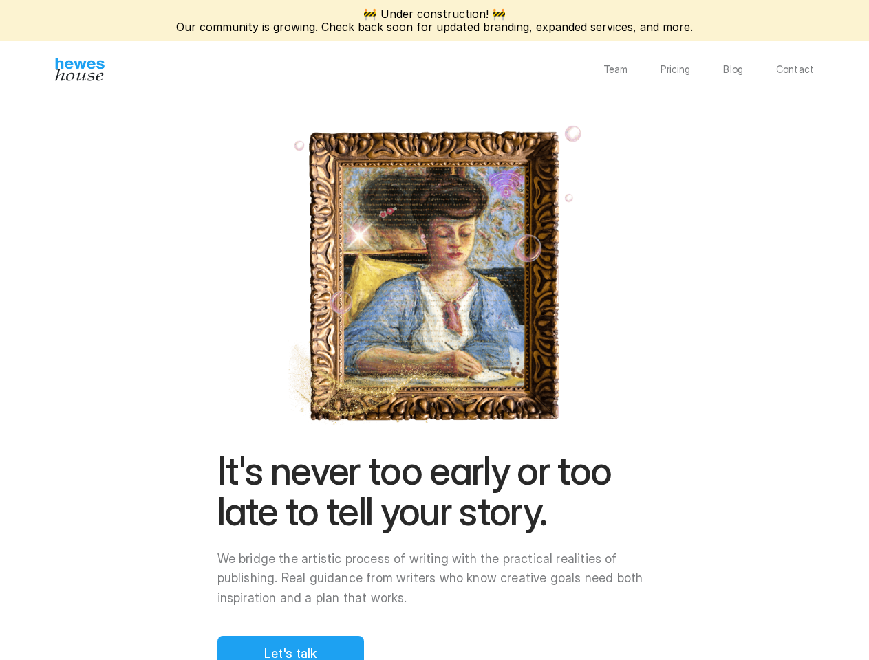 Image resolution: width=869 pixels, height=660 pixels. Describe the element at coordinates (733, 69) in the screenshot. I see `a: Blog` at that location.